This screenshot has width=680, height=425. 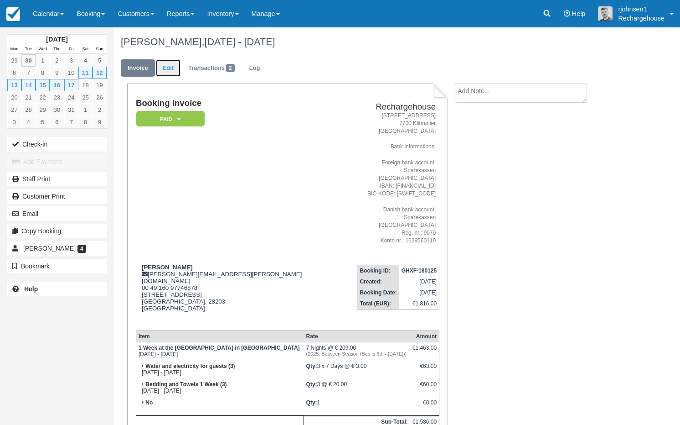 What do you see at coordinates (171, 119) in the screenshot?
I see `em: Paid` at bounding box center [171, 119].